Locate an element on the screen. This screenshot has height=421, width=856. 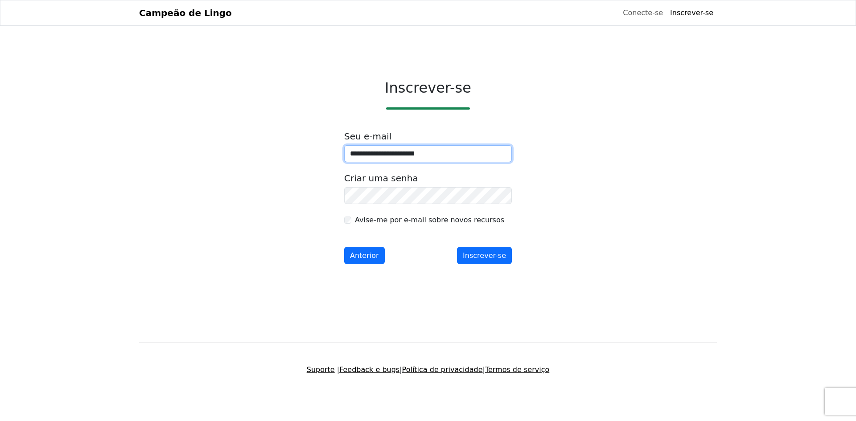
font: Conecte-se is located at coordinates (643, 12).